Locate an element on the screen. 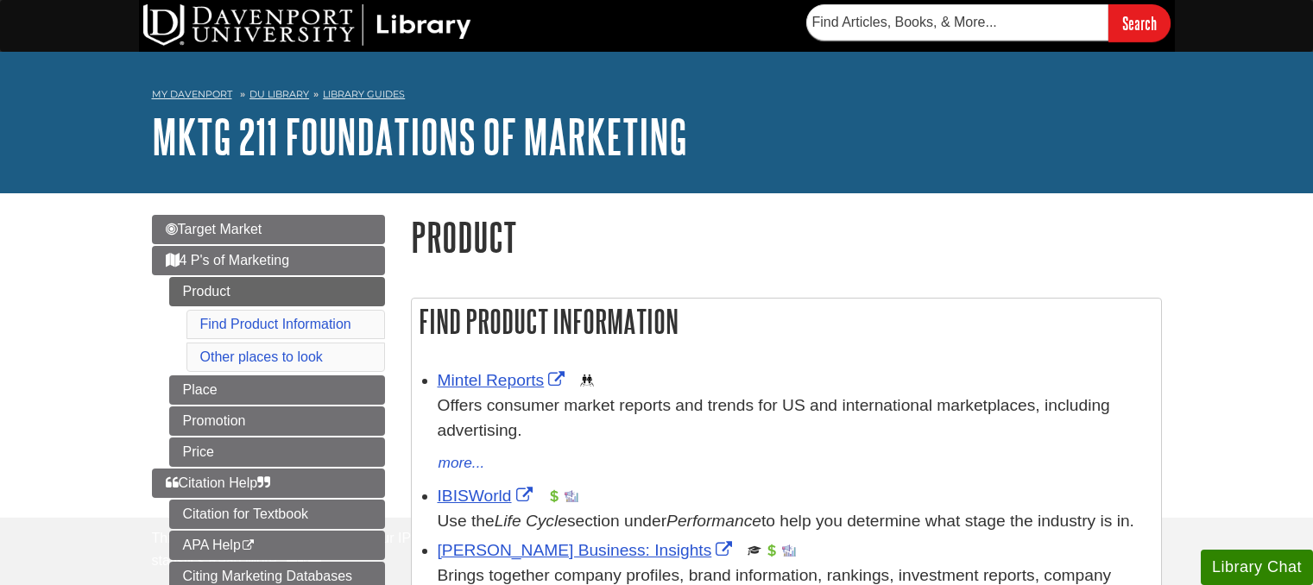 This screenshot has height=585, width=1313. i: Life Cycle is located at coordinates (531, 520).